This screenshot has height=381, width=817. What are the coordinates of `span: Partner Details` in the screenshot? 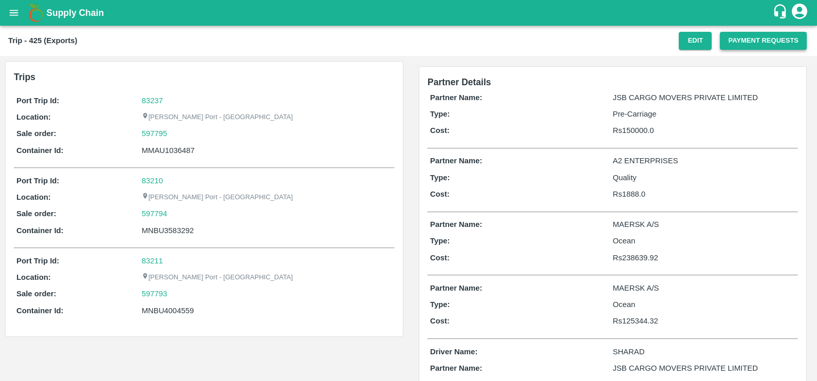 It's located at (460, 82).